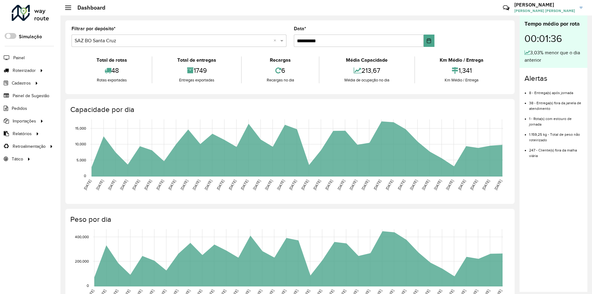  Describe the element at coordinates (289, 219) in the screenshot. I see `h4: Peso por dia` at that location.